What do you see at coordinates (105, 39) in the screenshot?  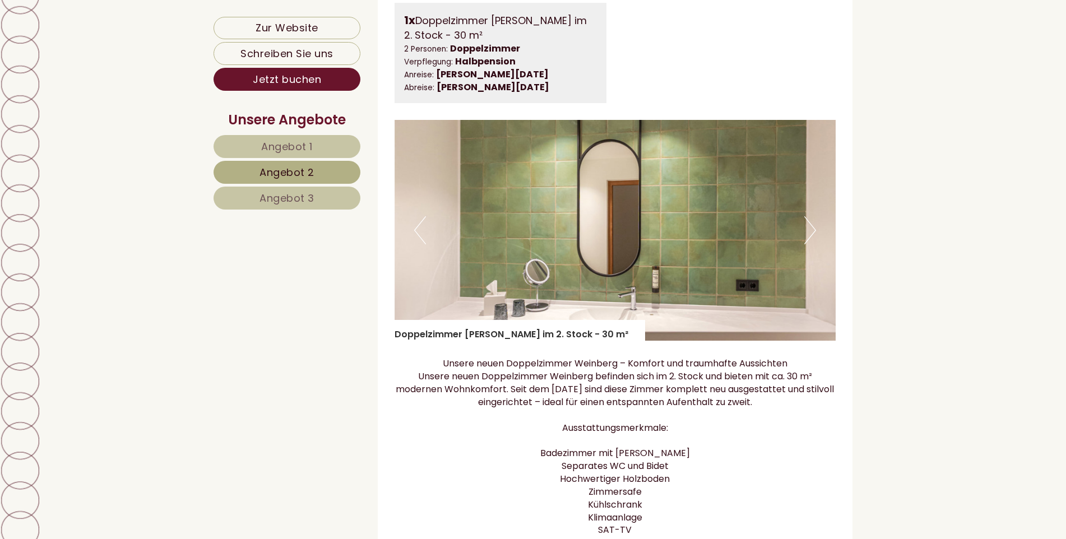 I see `div: Hotel Tenz` at bounding box center [105, 39].